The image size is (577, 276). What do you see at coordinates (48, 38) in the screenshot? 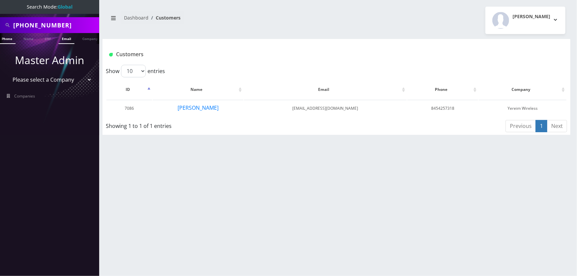
I see `a: SIM` at bounding box center [48, 38].